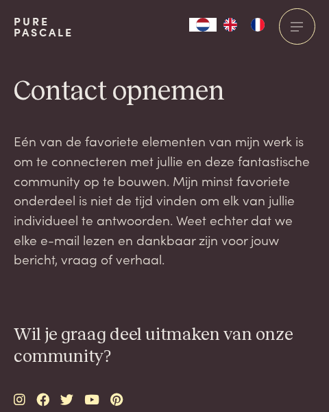 The image size is (329, 412). What do you see at coordinates (244, 25) in the screenshot?
I see `ul: Language list` at bounding box center [244, 25].